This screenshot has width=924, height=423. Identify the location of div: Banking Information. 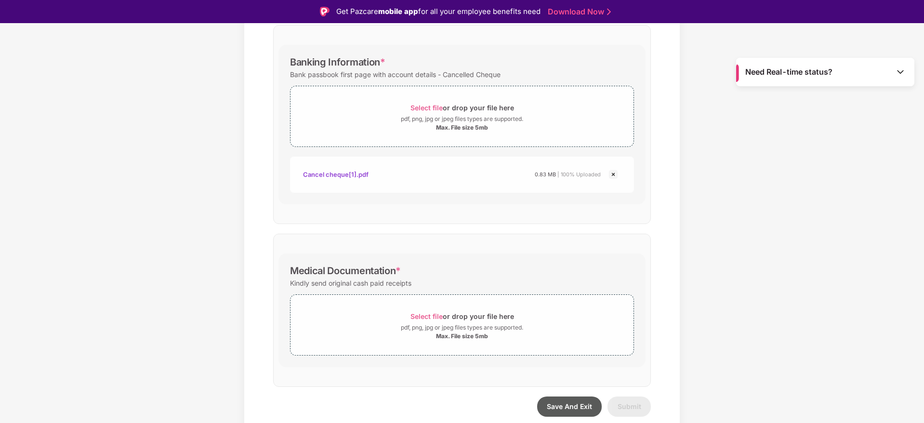
(338, 62).